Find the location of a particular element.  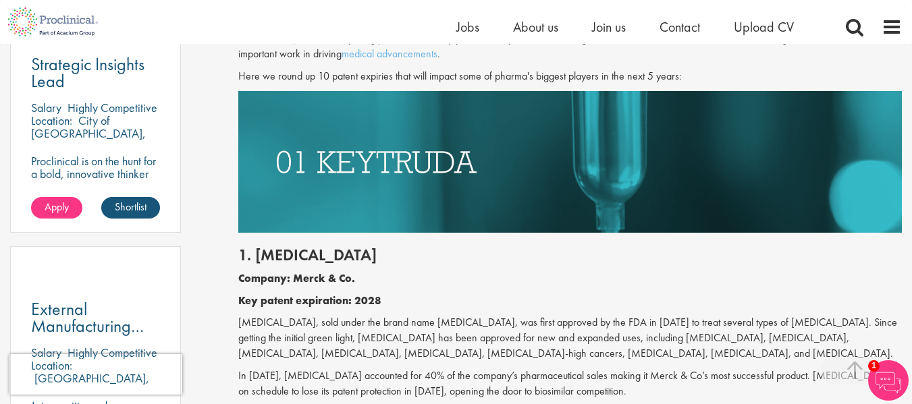

a: About us is located at coordinates (535, 27).